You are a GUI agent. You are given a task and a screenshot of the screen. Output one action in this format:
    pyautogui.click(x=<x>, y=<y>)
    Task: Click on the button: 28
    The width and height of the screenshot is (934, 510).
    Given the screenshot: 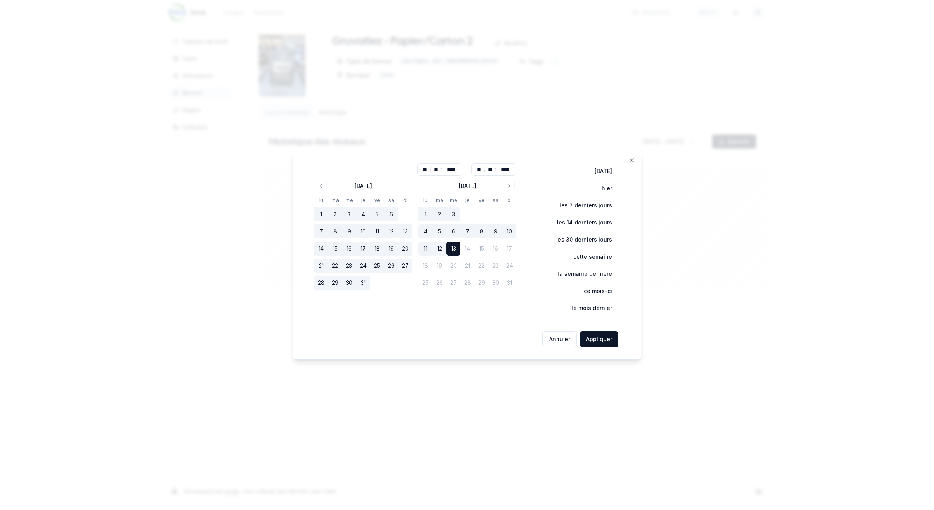 What is the action you would take?
    pyautogui.click(x=321, y=283)
    